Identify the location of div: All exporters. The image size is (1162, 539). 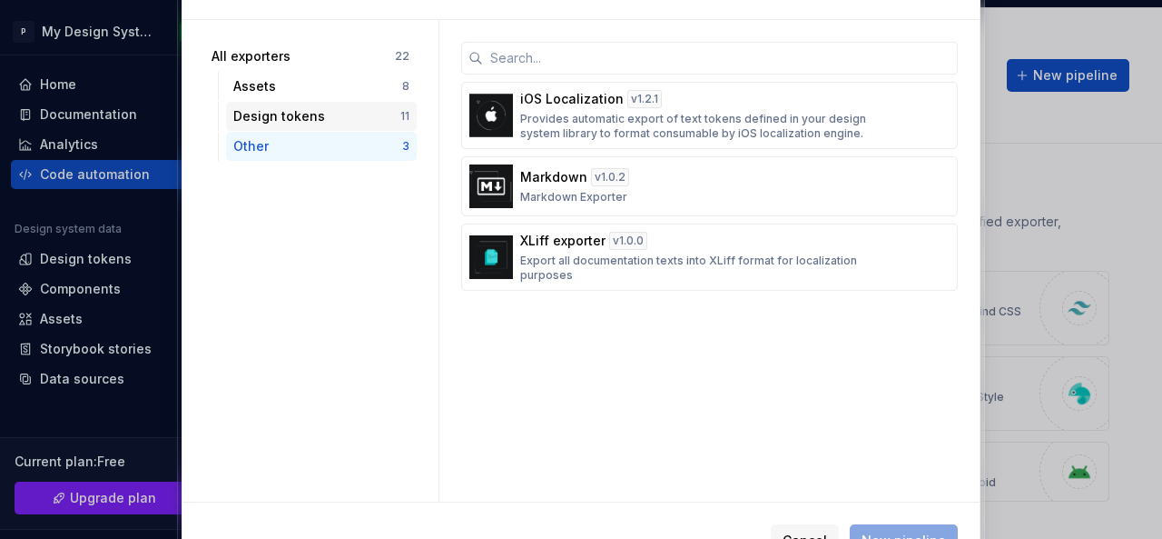
(303, 56).